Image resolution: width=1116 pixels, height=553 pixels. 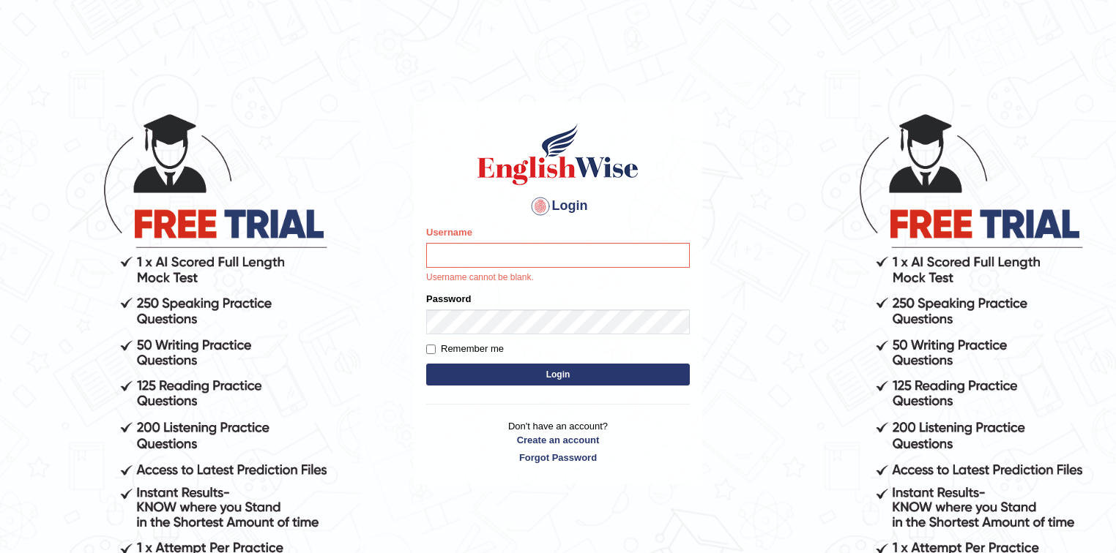 I want to click on label: Remember me, so click(x=465, y=349).